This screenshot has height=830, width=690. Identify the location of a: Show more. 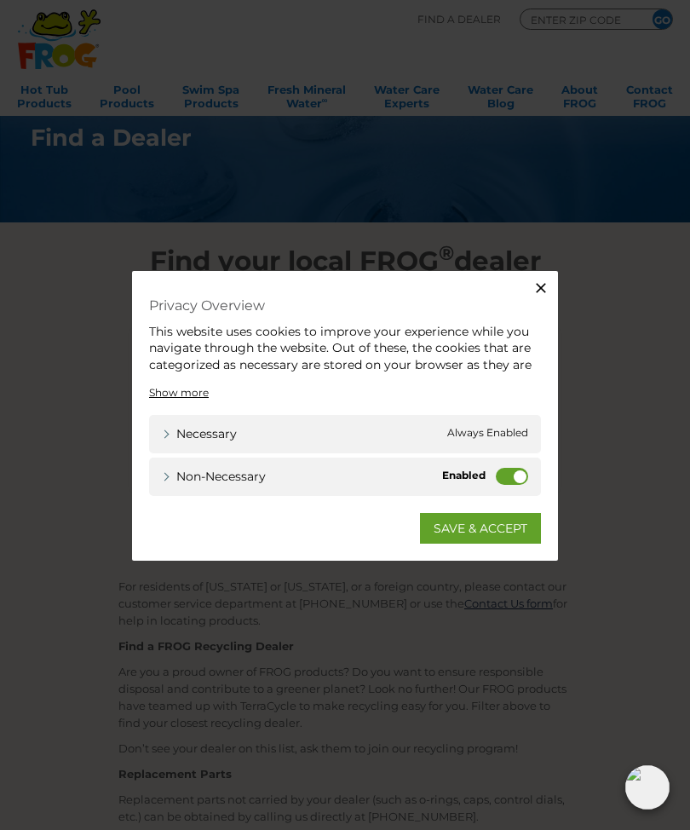
(179, 392).